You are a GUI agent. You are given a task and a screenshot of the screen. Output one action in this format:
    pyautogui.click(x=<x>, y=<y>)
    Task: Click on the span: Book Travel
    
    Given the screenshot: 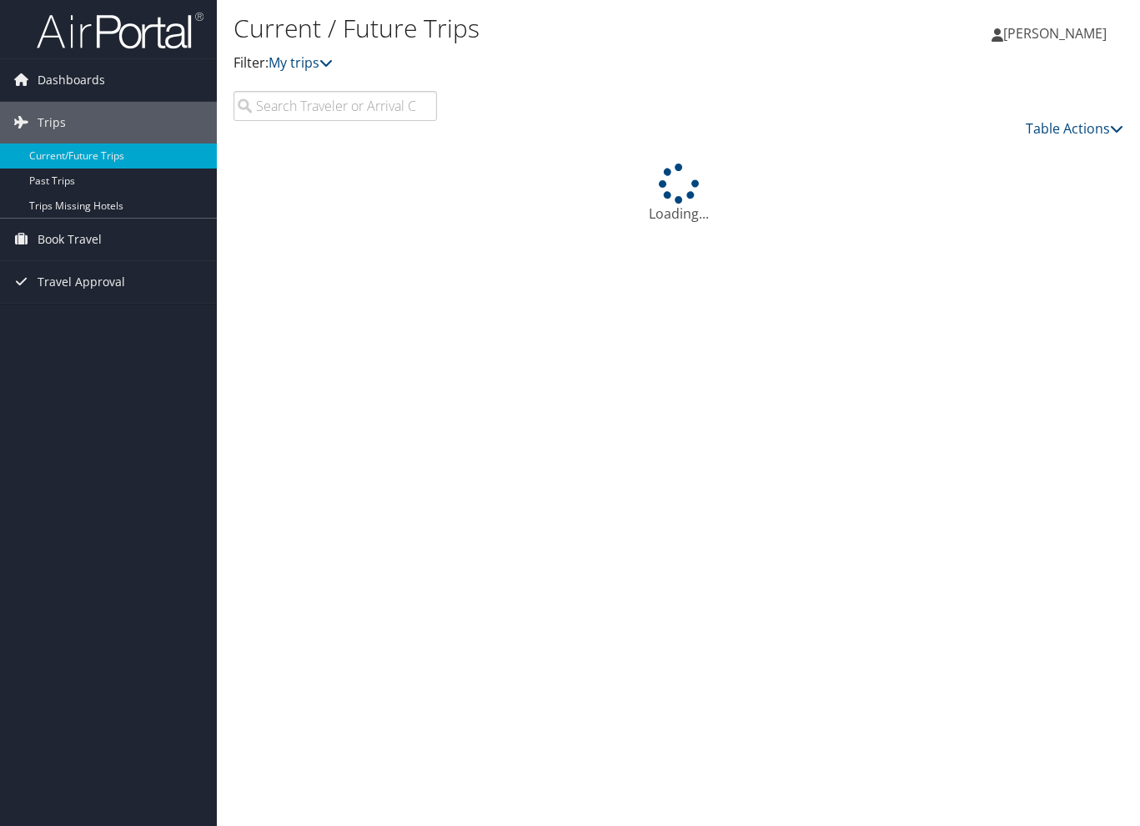 What is the action you would take?
    pyautogui.click(x=69, y=239)
    